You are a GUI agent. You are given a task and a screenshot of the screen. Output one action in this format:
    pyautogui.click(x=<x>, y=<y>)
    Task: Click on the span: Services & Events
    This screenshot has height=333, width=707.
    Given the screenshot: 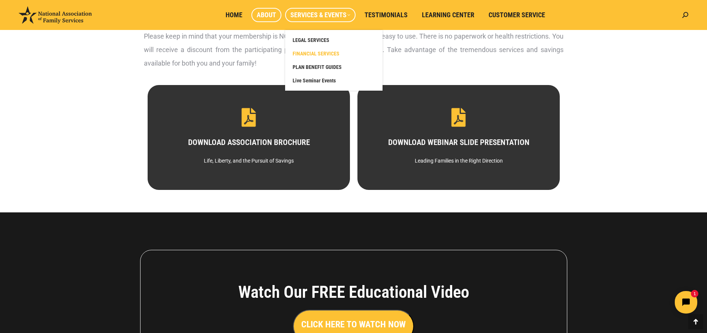 What is the action you would take?
    pyautogui.click(x=321, y=15)
    